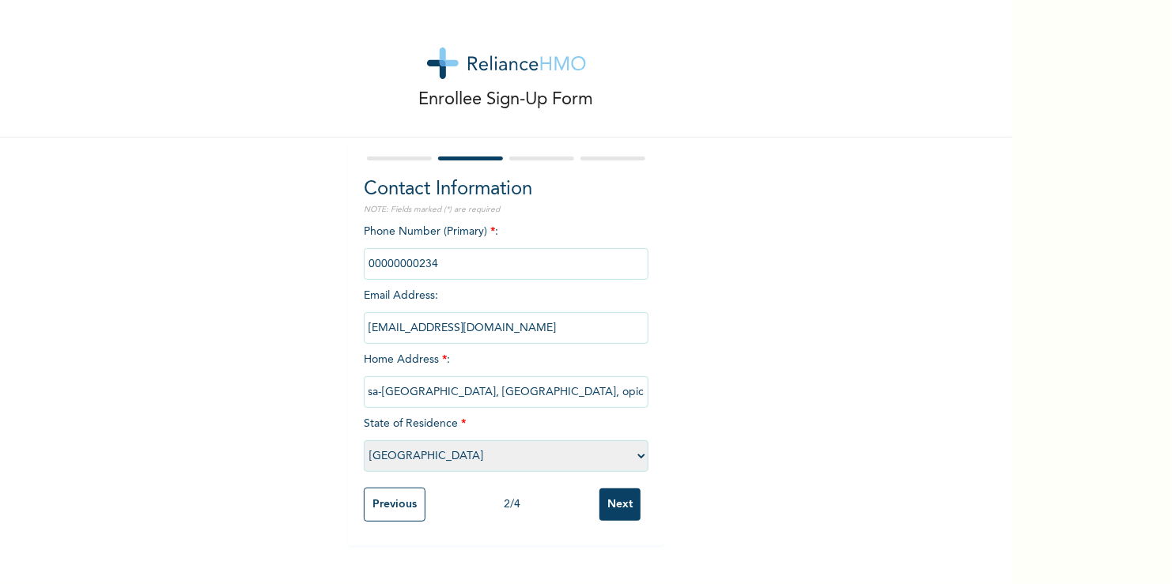 The width and height of the screenshot is (1172, 584). I want to click on p: NOTE: Fields marked (*) are required, so click(506, 210).